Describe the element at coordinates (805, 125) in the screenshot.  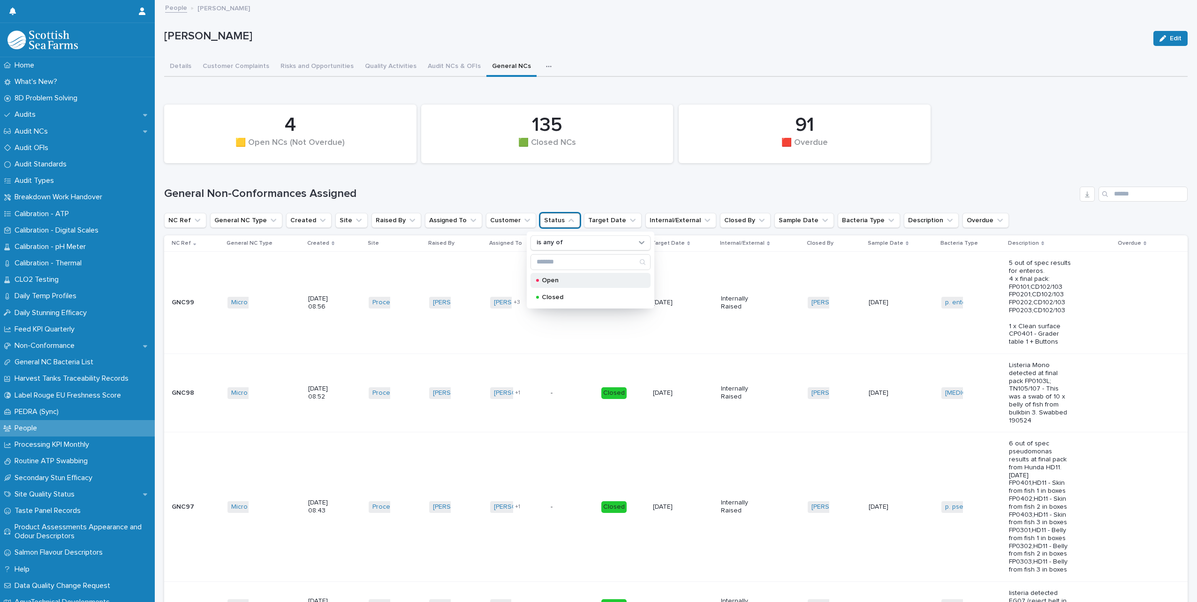
I see `div: 91` at that location.